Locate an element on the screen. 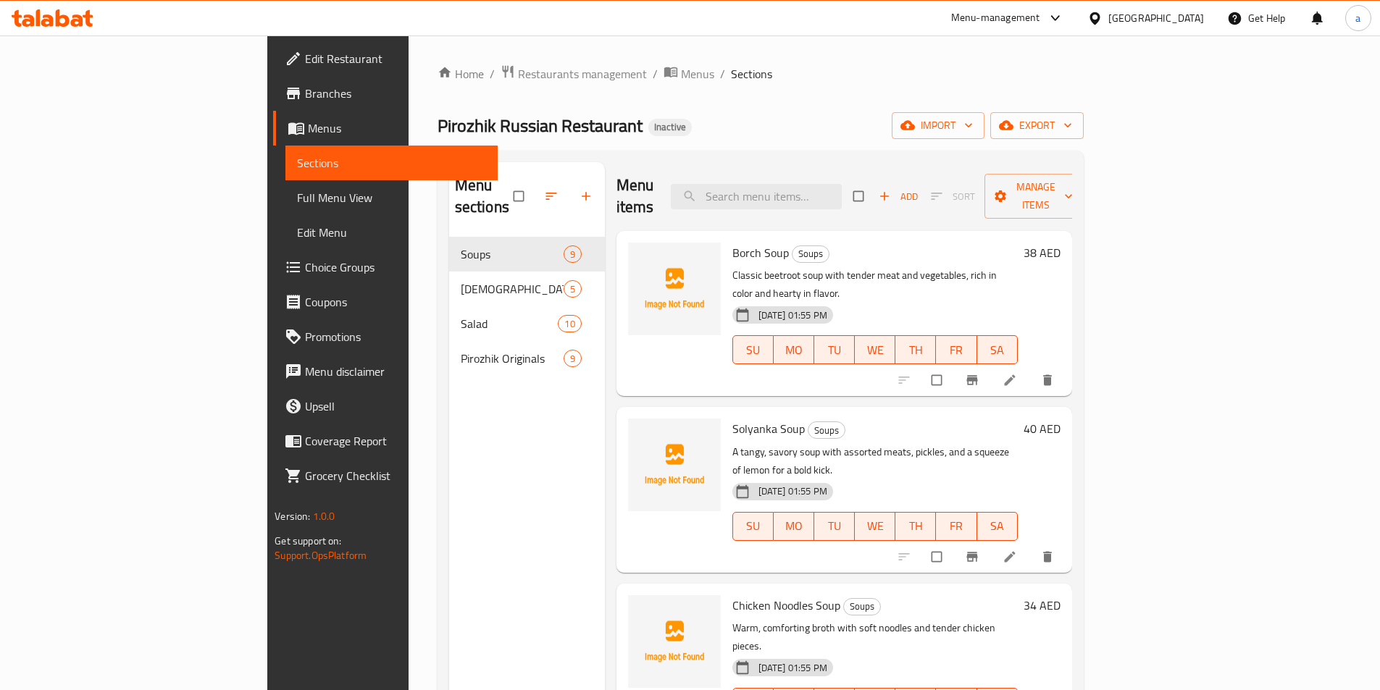  span: 1.0.0 is located at coordinates (324, 517).